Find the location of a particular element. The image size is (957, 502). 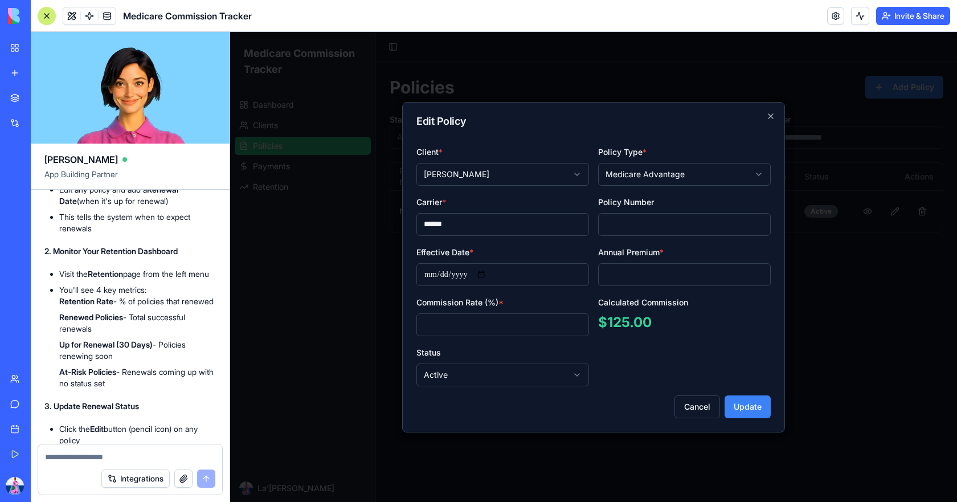

li: - Total successful renewals is located at coordinates (137, 323).